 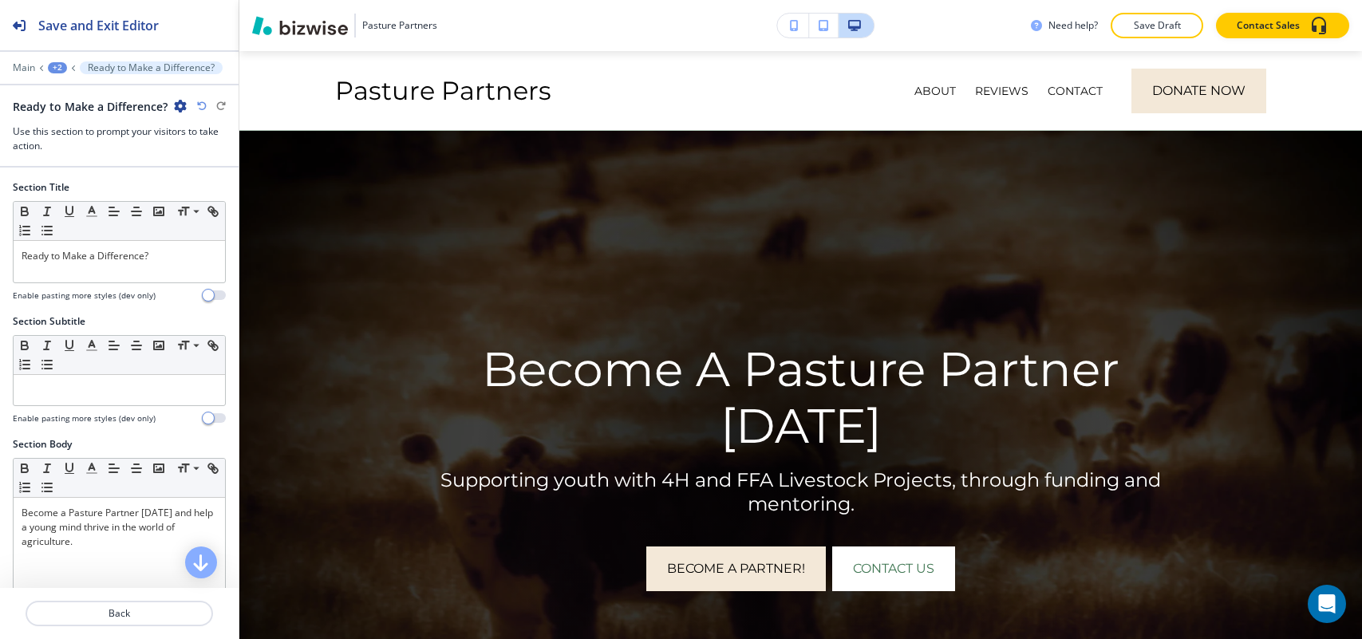 I want to click on h2: Section Subtitle, so click(x=49, y=322).